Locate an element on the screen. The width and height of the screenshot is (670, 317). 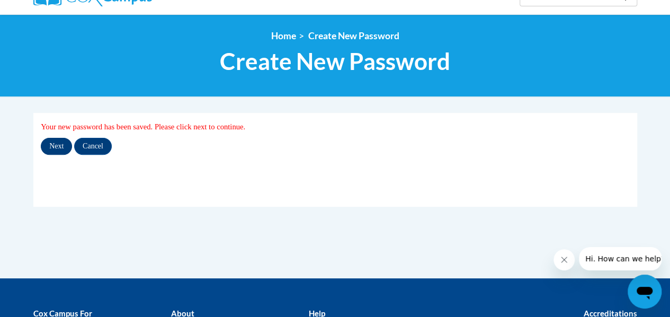
a: Home is located at coordinates (283, 35).